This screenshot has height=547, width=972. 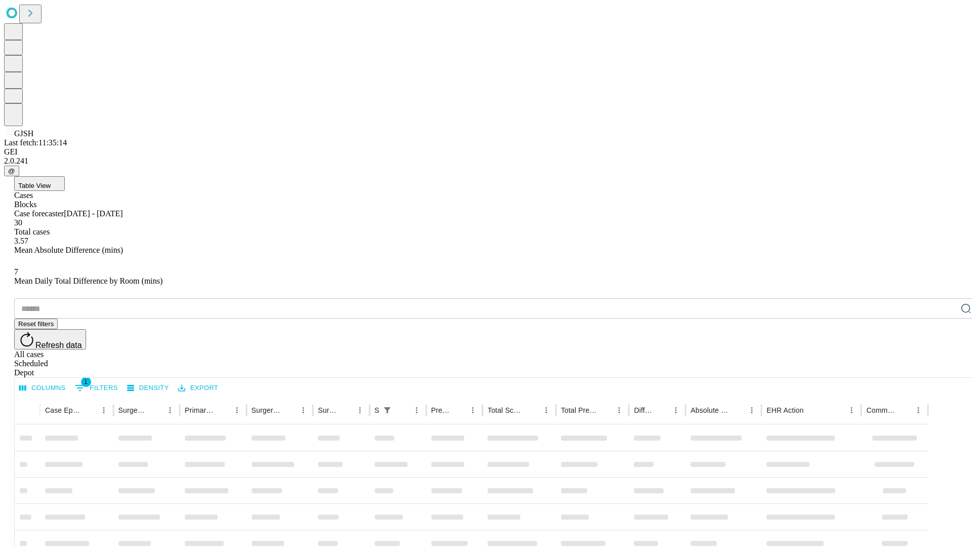 I want to click on div: Surgery Name, so click(x=266, y=410).